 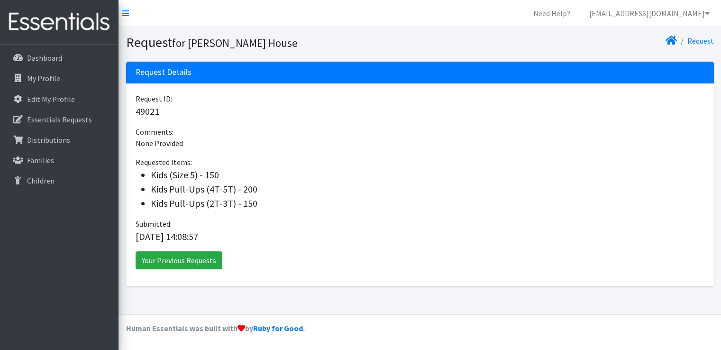 What do you see at coordinates (215, 328) in the screenshot?
I see `strong: Human Essentials was built with by .` at bounding box center [215, 328].